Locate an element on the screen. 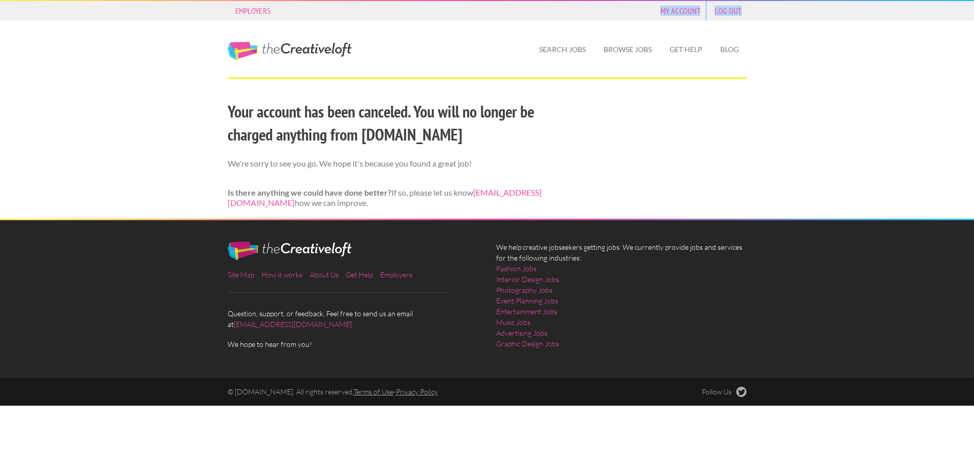  a: Fashion Jobs is located at coordinates (516, 268).